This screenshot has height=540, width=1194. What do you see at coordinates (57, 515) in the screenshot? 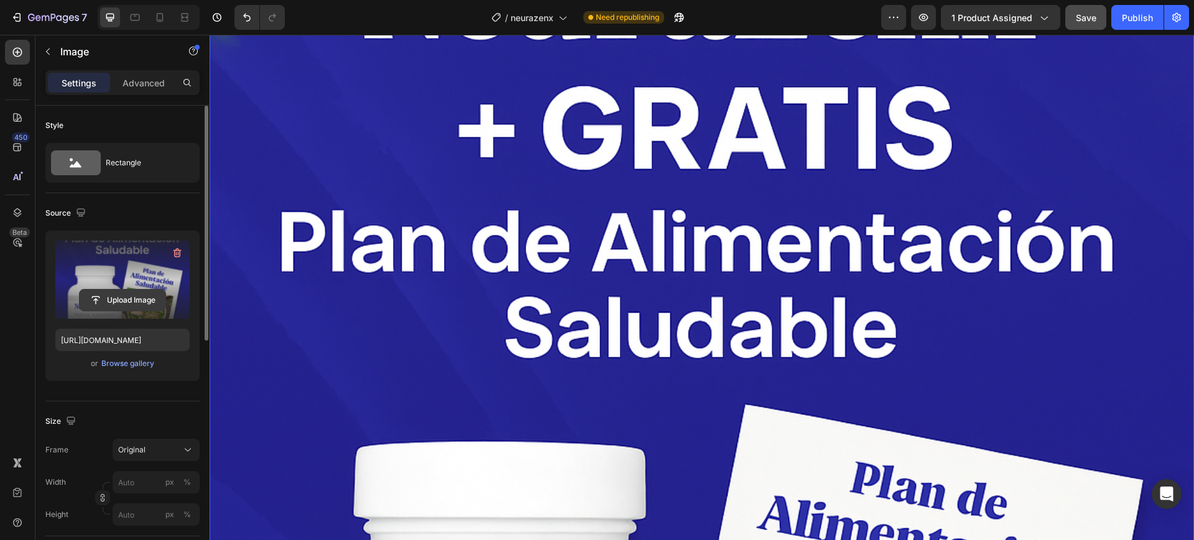
I see `label: Height` at bounding box center [57, 515].